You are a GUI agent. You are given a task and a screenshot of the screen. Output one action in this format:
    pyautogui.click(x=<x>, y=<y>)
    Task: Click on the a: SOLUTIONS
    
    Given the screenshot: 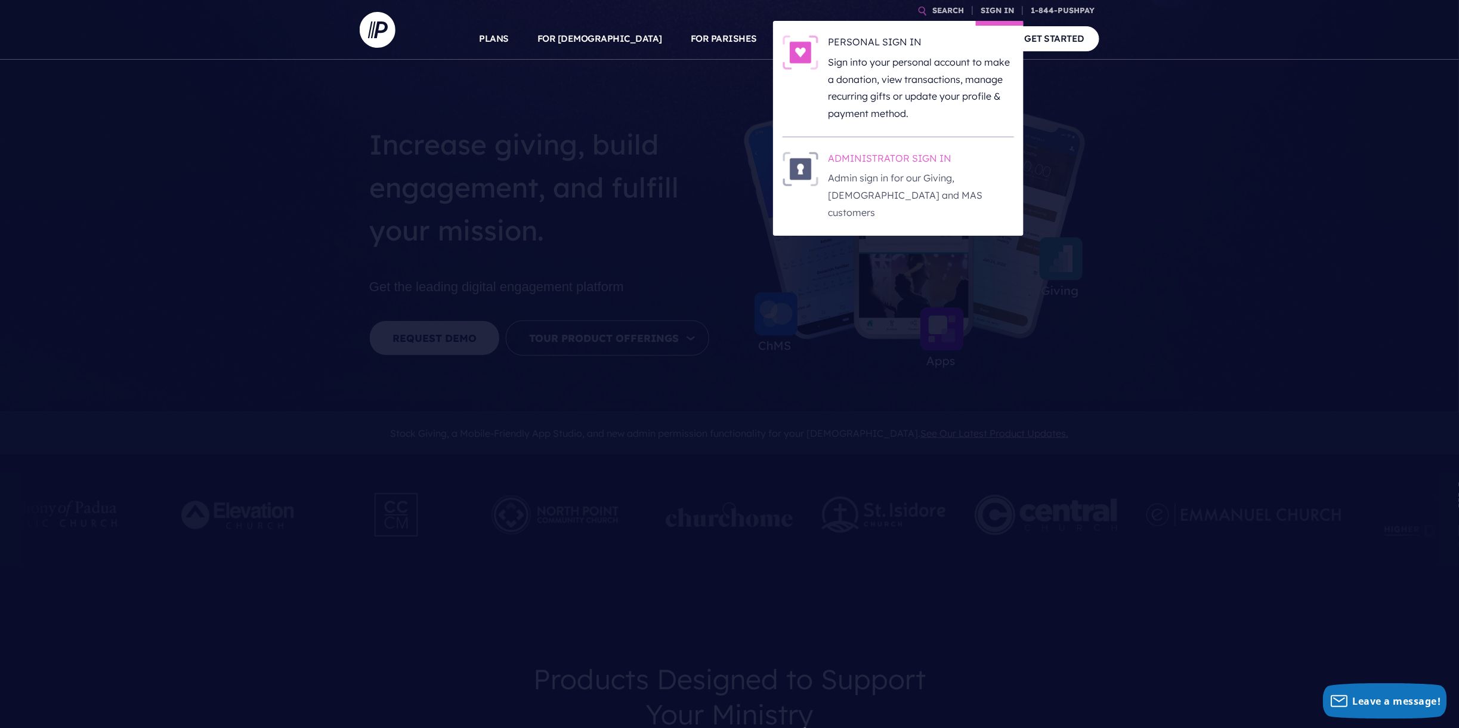 What is the action you would take?
    pyautogui.click(x=812, y=39)
    